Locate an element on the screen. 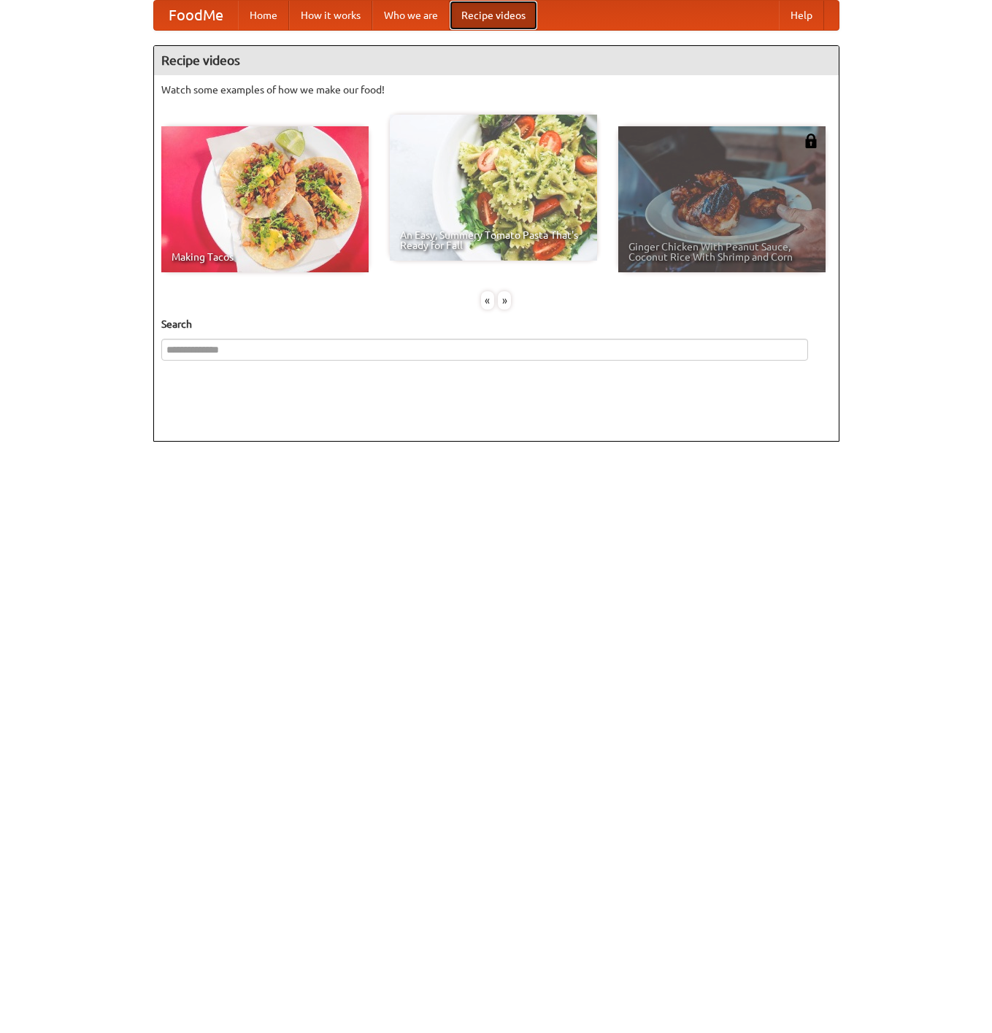 The height and width of the screenshot is (1033, 992). a: An Easy, Summery Tomato Pasta That's Ready for Fall is located at coordinates (493, 188).